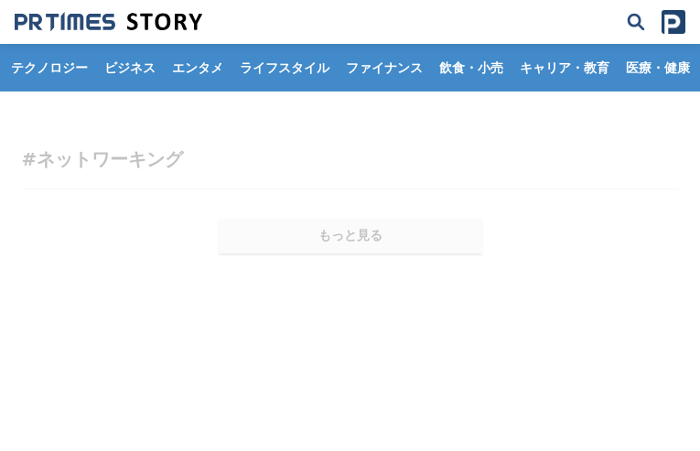 The height and width of the screenshot is (451, 700). Describe the element at coordinates (564, 68) in the screenshot. I see `a: キャリア・教育` at that location.